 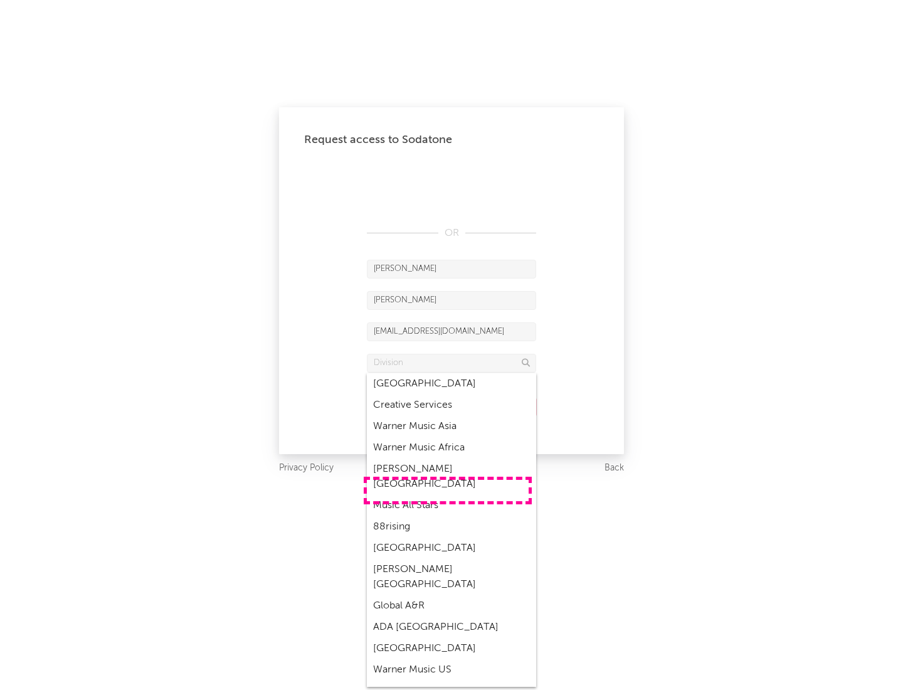 What do you see at coordinates (451, 233) in the screenshot?
I see `div: OR` at bounding box center [451, 233].